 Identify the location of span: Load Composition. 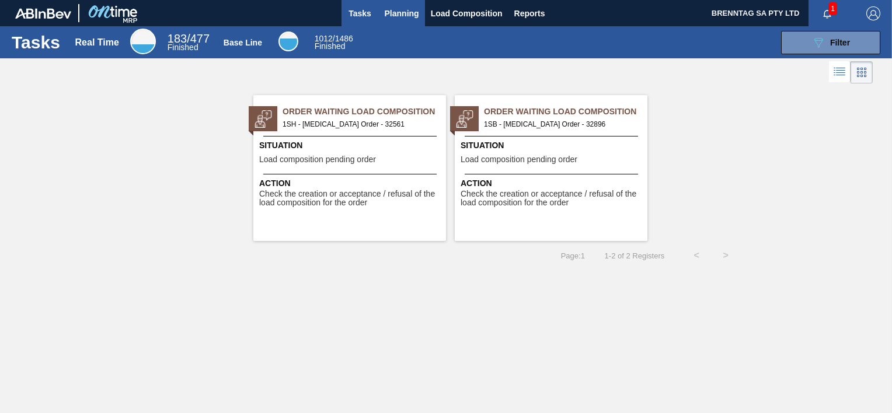
(467, 13).